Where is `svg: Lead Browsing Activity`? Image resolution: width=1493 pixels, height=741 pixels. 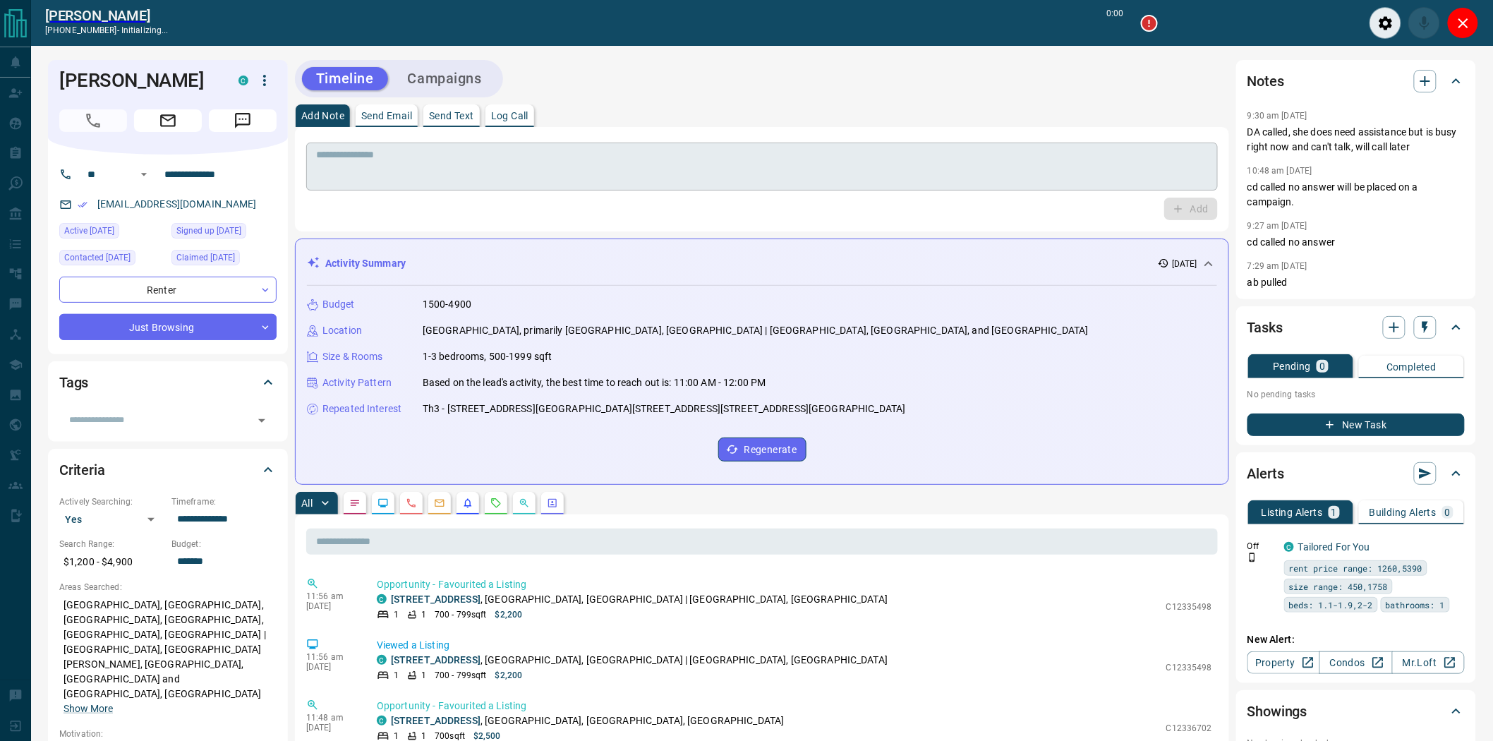 svg: Lead Browsing Activity is located at coordinates (383, 503).